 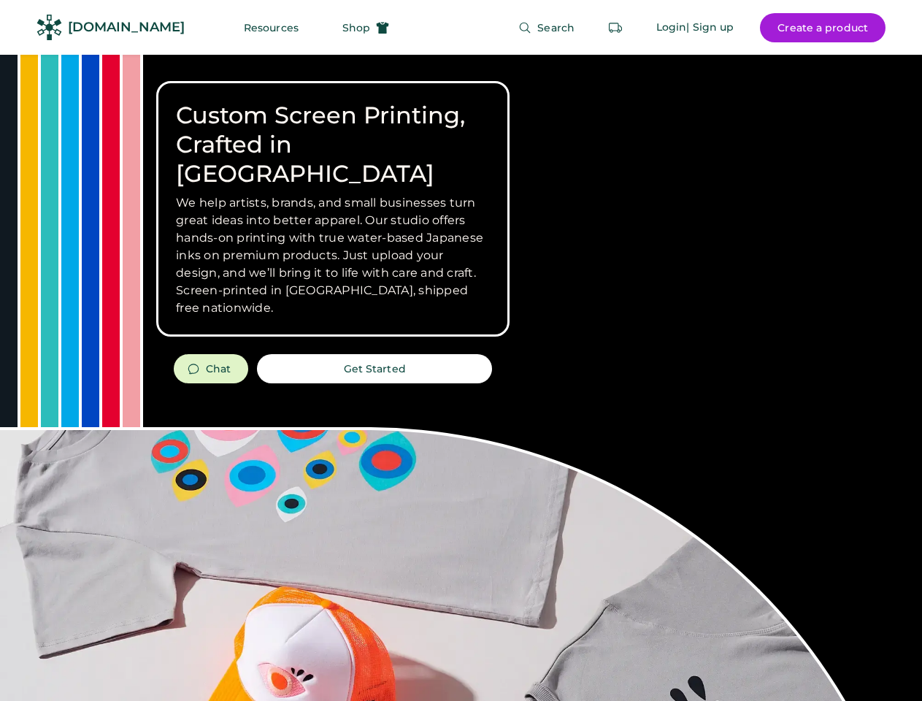 What do you see at coordinates (615, 28) in the screenshot?
I see `button: Retrieve an order` at bounding box center [615, 28].